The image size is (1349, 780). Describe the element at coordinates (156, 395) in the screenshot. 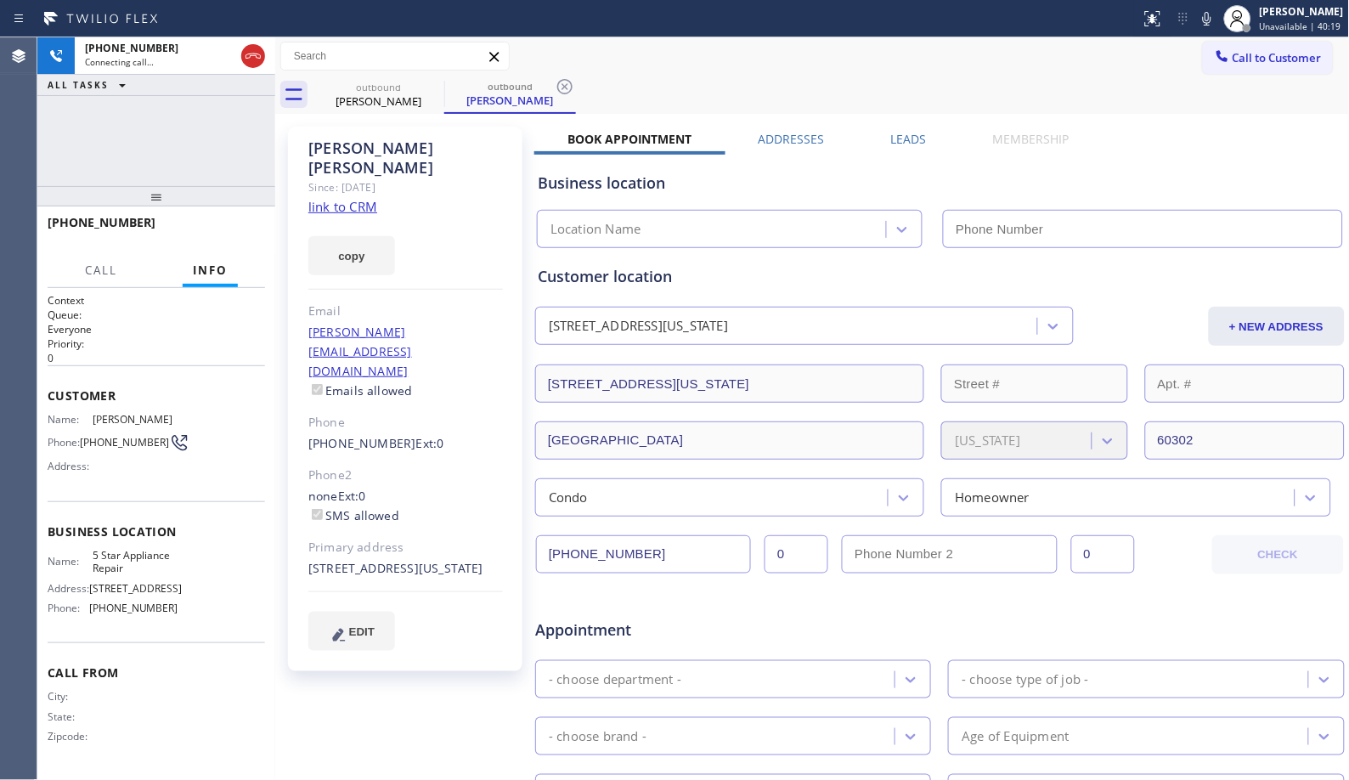

I see `span: Customer` at that location.